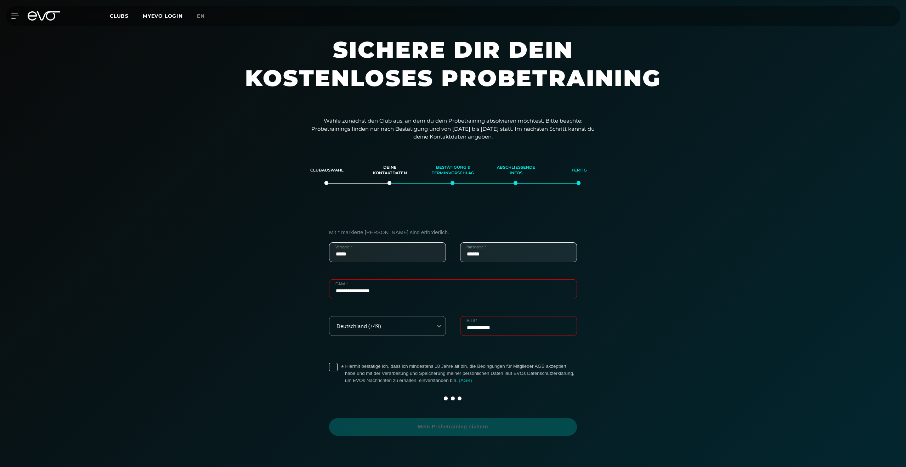 This screenshot has height=467, width=906. What do you see at coordinates (201, 16) in the screenshot?
I see `span: en` at bounding box center [201, 16].